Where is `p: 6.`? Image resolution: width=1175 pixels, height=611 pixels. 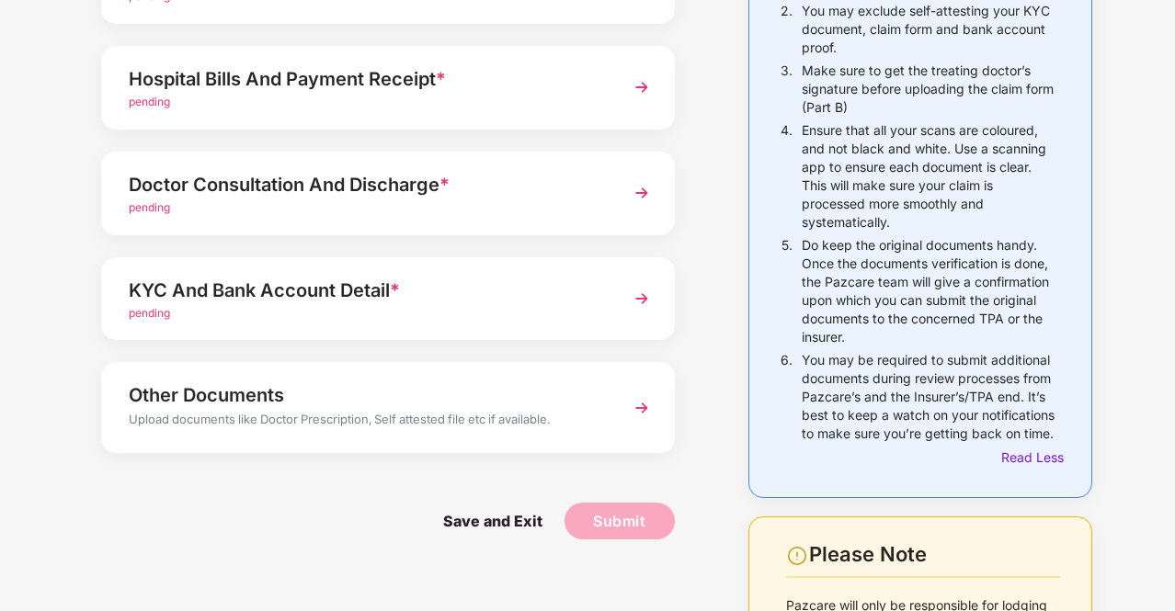 p: 6. is located at coordinates (786, 397).